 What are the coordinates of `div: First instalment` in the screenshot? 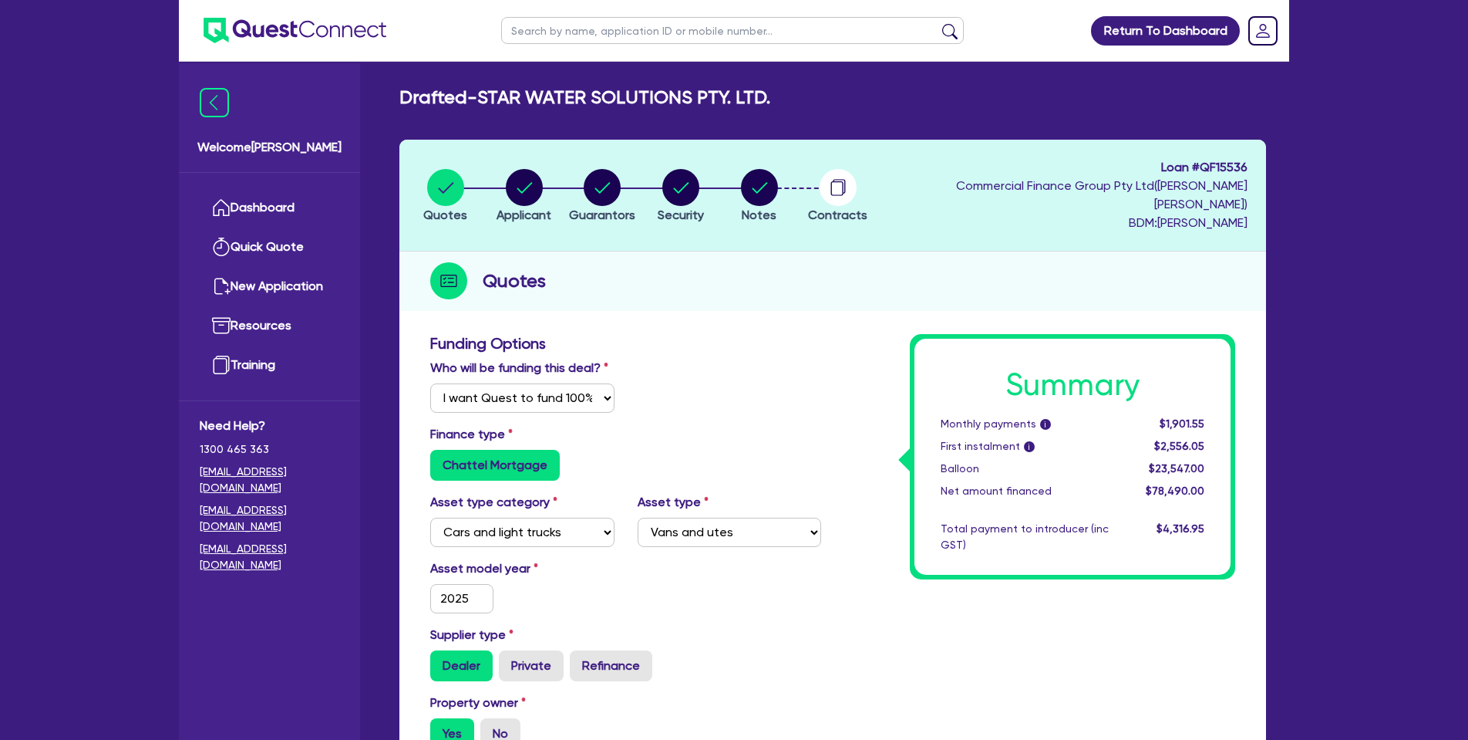 It's located at (1025, 446).